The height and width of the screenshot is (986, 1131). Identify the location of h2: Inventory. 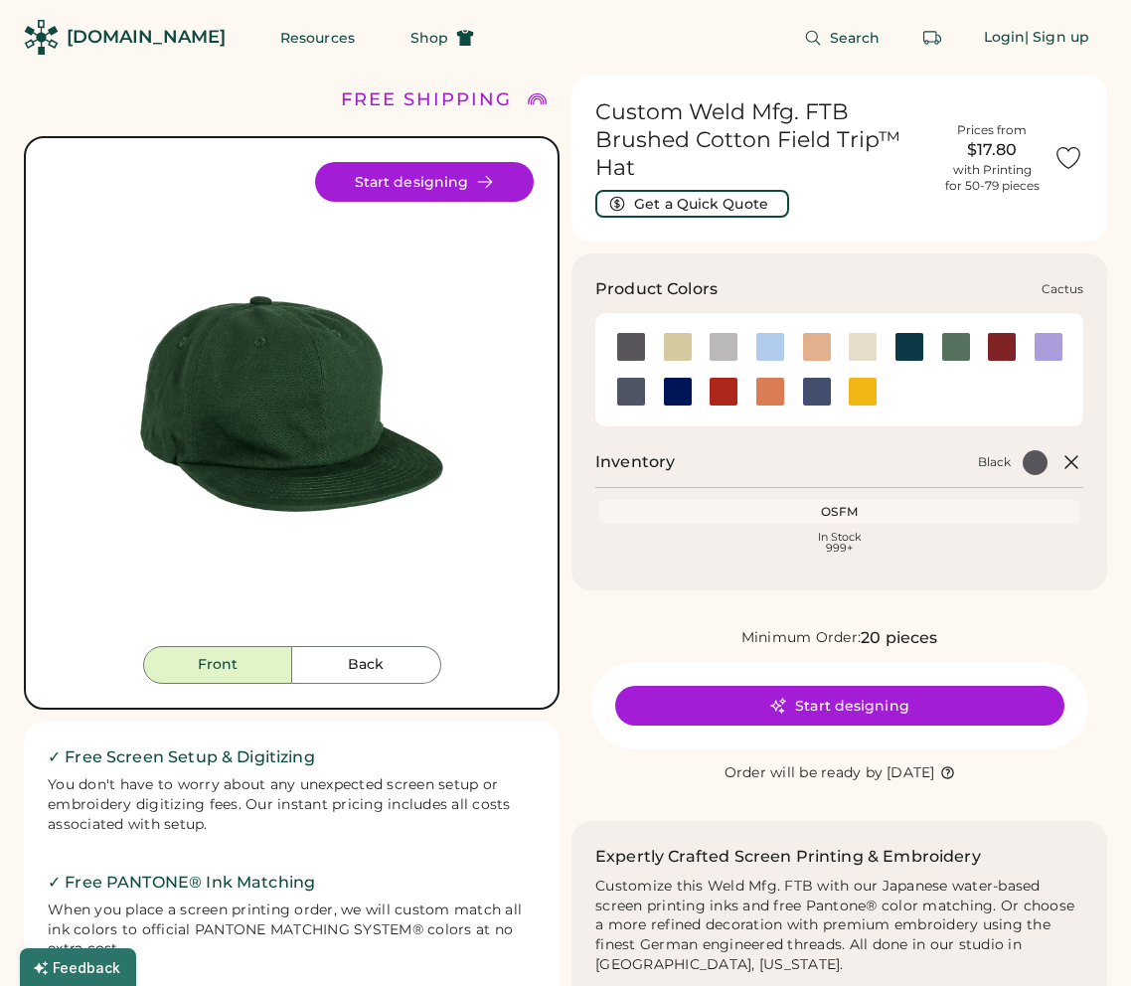
(635, 462).